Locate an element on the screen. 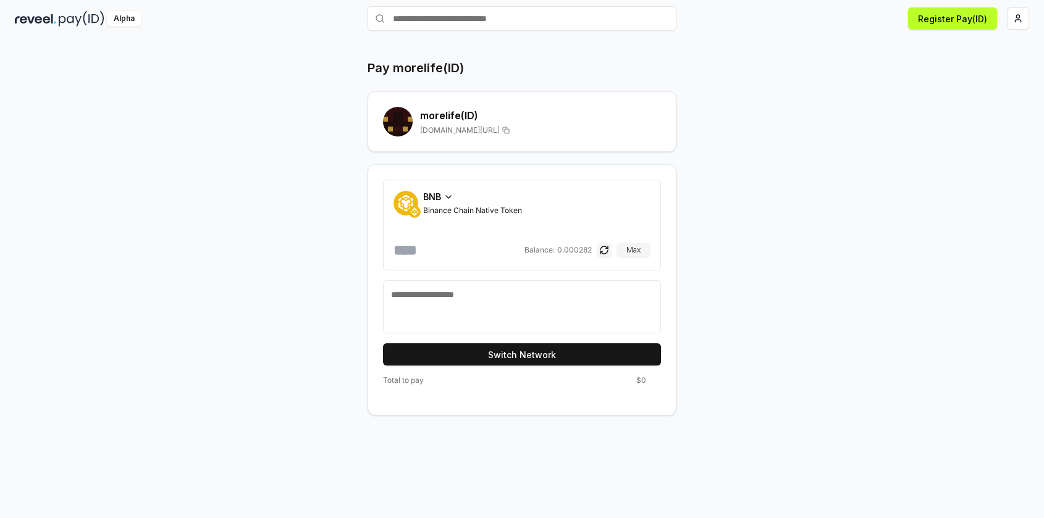 Image resolution: width=1044 pixels, height=518 pixels. span: $0 is located at coordinates (641, 381).